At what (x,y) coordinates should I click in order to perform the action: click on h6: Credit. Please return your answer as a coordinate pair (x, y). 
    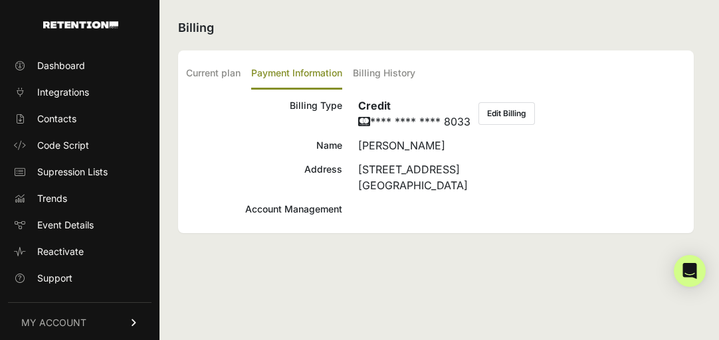
    Looking at the image, I should click on (414, 106).